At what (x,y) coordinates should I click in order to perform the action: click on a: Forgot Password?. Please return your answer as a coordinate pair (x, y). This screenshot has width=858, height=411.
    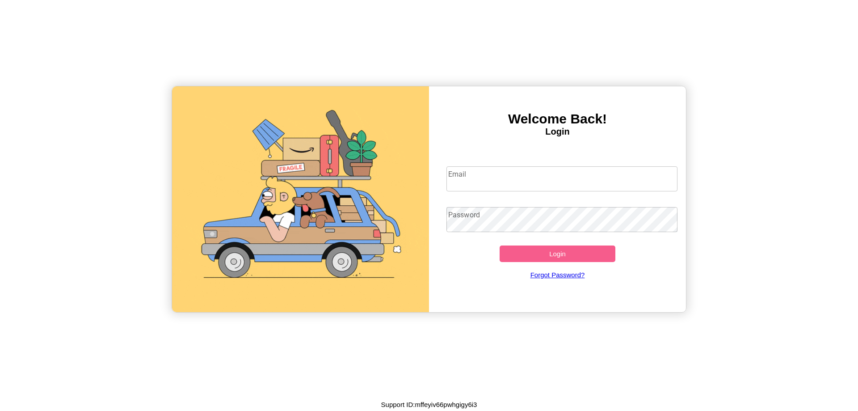
    Looking at the image, I should click on (558, 274).